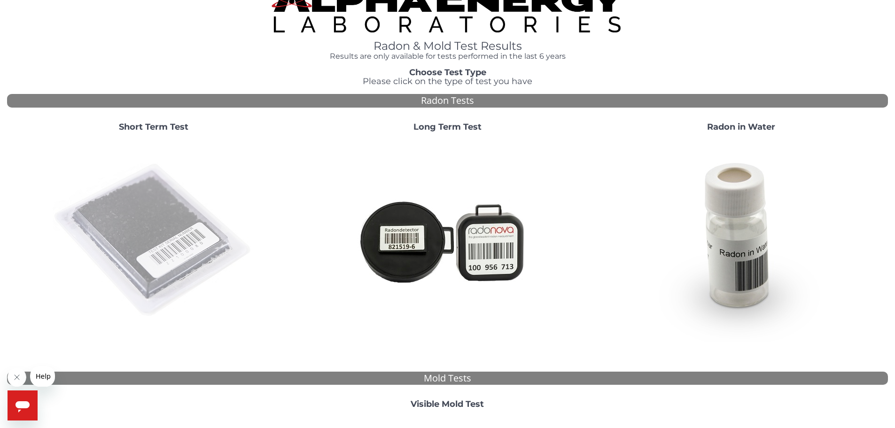 The image size is (895, 428). Describe the element at coordinates (448, 46) in the screenshot. I see `h1: Radon & Mold Test Results` at that location.